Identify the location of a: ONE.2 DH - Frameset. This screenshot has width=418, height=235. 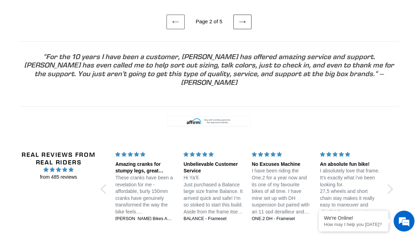
(282, 219).